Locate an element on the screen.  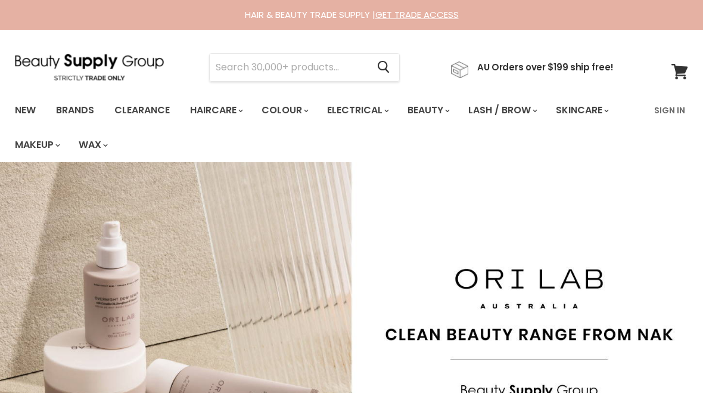
ul: Main menu is located at coordinates (327, 128).